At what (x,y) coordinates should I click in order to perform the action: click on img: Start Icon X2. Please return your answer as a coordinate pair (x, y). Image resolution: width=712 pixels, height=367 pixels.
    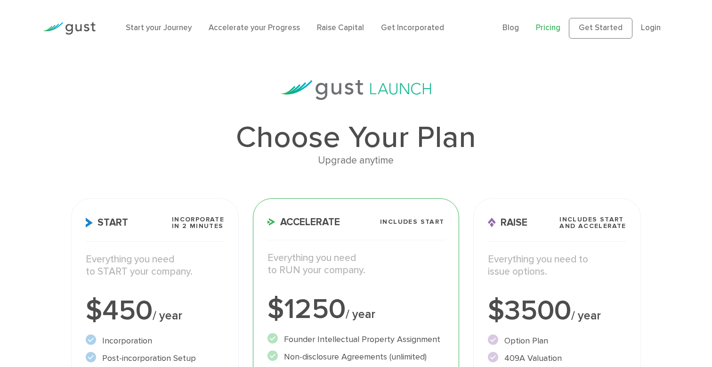
    Looking at the image, I should click on (89, 222).